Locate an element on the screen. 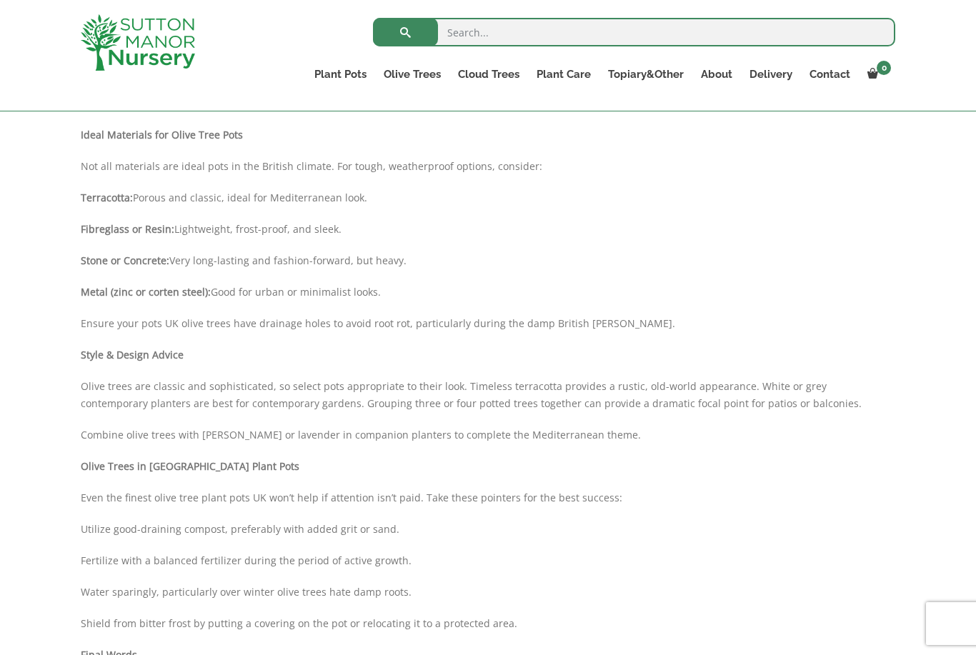 The image size is (976, 655). p: Water sparingly, particularly over winter olive trees hate damp roots. is located at coordinates (488, 592).